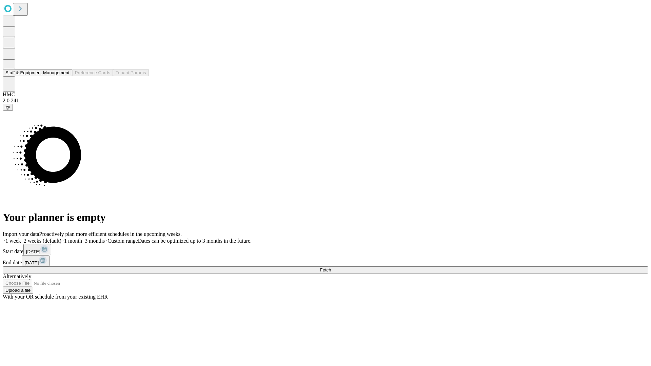 This screenshot has width=651, height=366. Describe the element at coordinates (326, 217) in the screenshot. I see `h1: Your planner is empty` at that location.